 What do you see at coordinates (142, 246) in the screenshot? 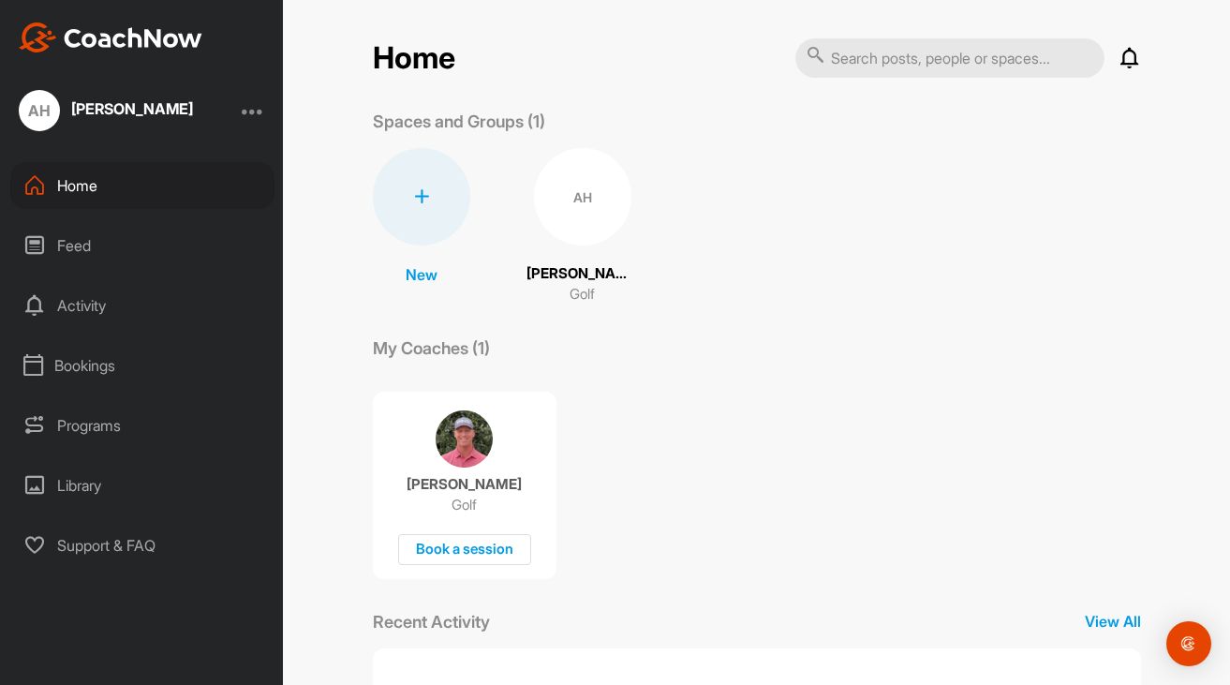
I see `div: Feed` at bounding box center [142, 246].